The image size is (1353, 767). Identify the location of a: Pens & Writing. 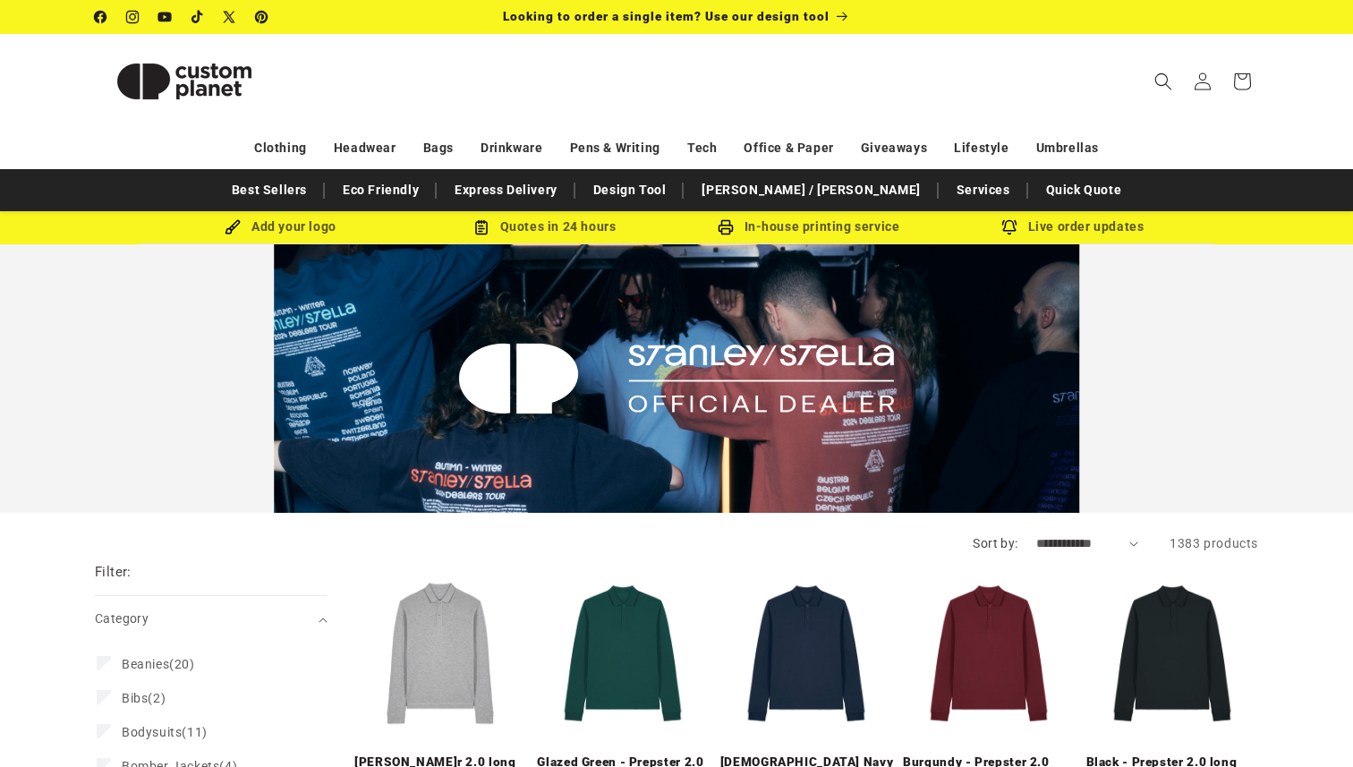
(615, 148).